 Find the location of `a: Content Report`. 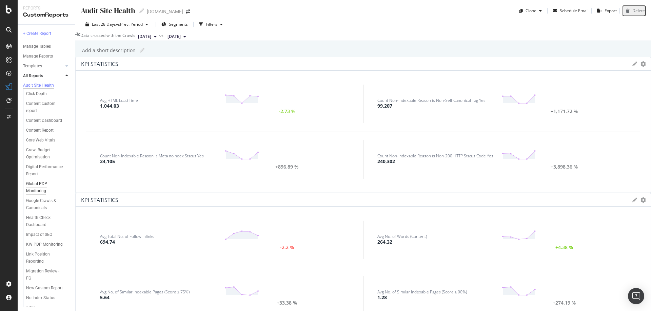

a: Content Report is located at coordinates (48, 130).